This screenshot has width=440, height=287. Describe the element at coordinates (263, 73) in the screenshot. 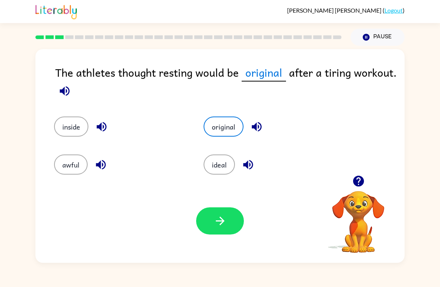

I see `span: original` at that location.